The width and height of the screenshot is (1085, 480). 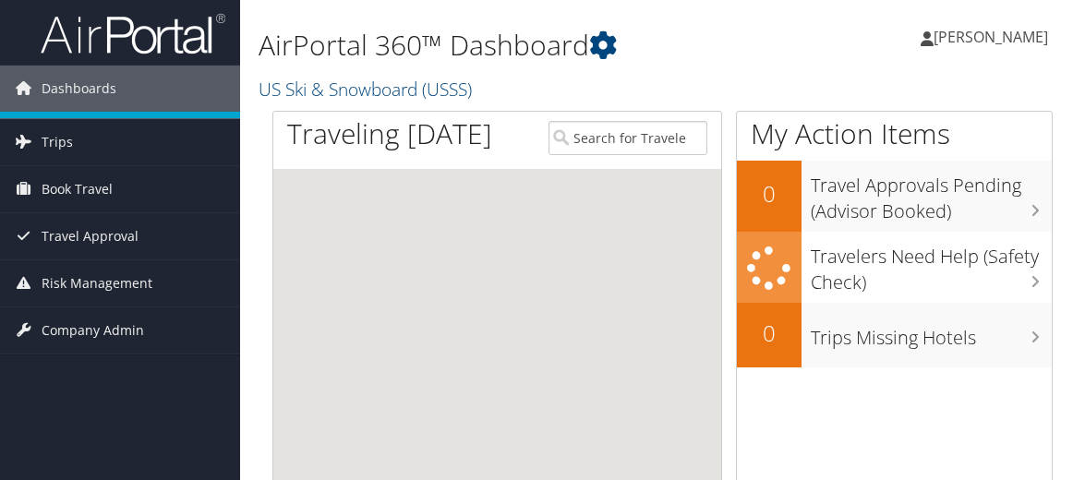 What do you see at coordinates (931, 194) in the screenshot?
I see `h3: Travel Approvals Pending (Advisor Booked)` at bounding box center [931, 194].